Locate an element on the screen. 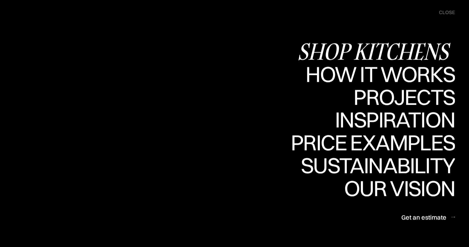  div: Get an estimate is located at coordinates (424, 217).